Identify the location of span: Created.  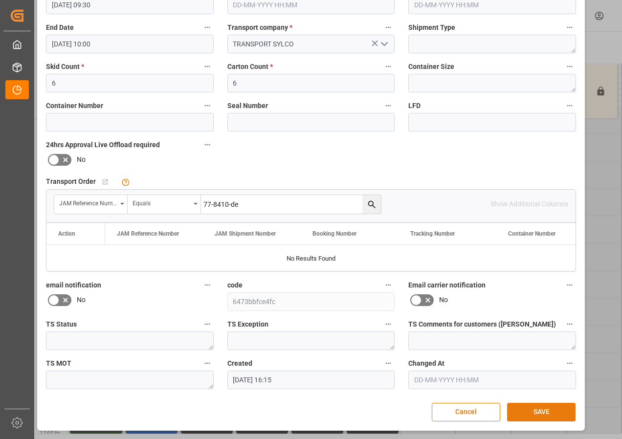
(240, 363).